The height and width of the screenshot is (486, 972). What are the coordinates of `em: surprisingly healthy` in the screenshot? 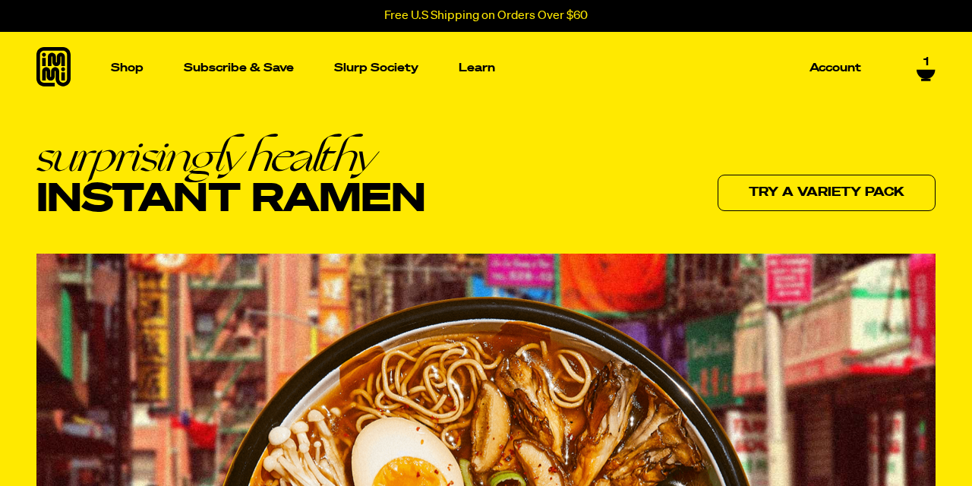 It's located at (231, 156).